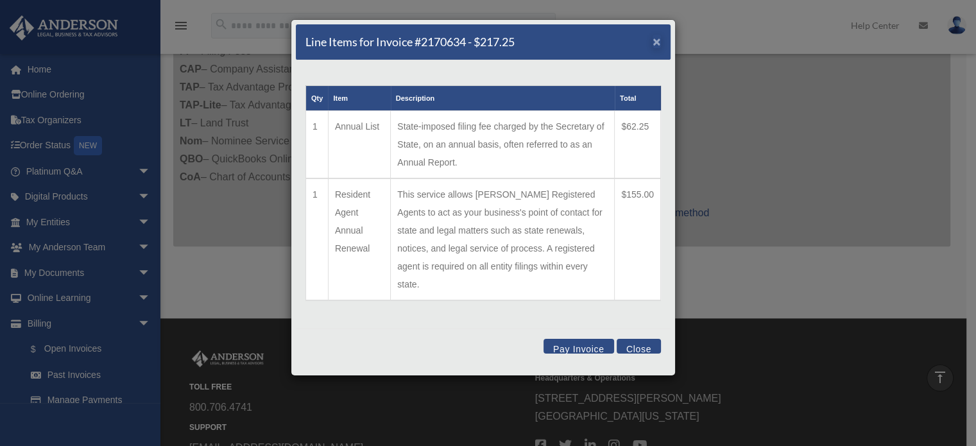 Image resolution: width=976 pixels, height=446 pixels. I want to click on td: $155.00, so click(638, 239).